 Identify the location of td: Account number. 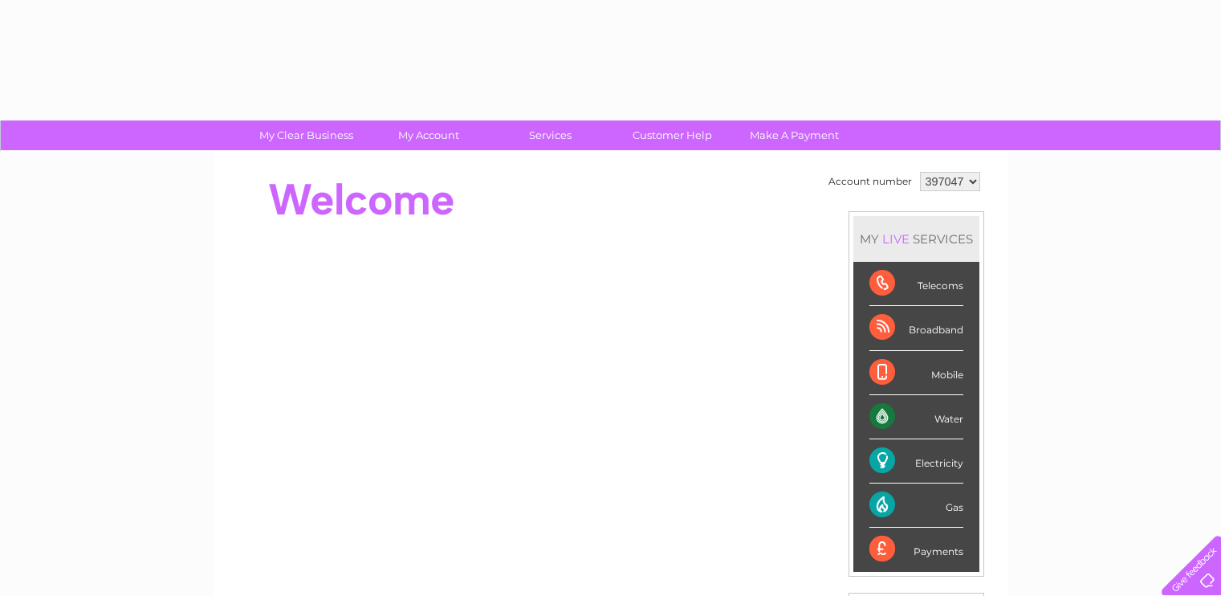
(870, 181).